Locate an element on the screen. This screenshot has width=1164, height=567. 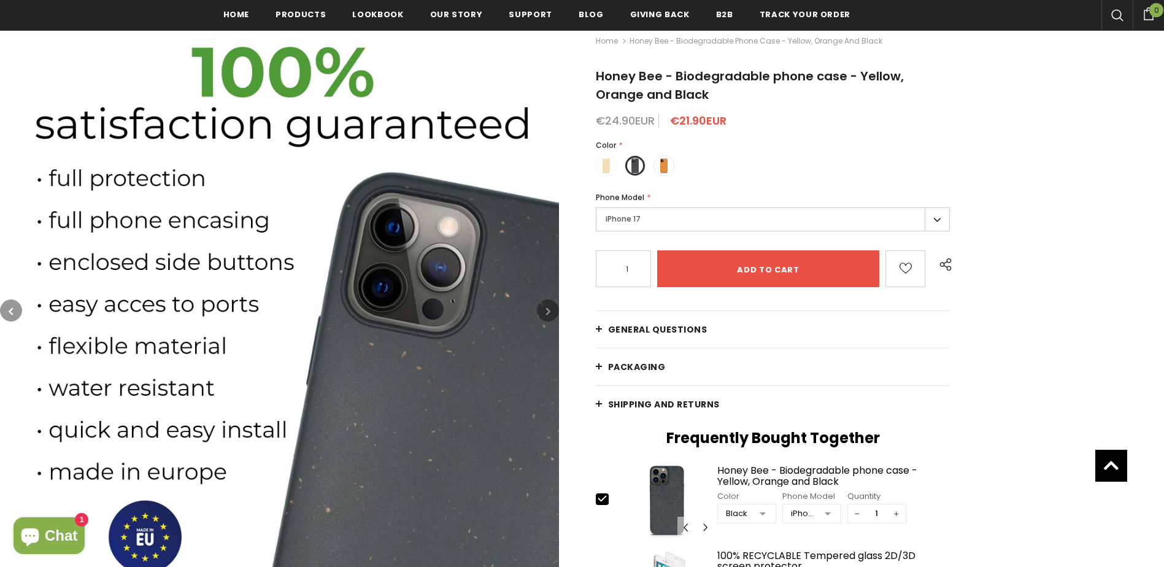
a: General Questions is located at coordinates (773, 330).